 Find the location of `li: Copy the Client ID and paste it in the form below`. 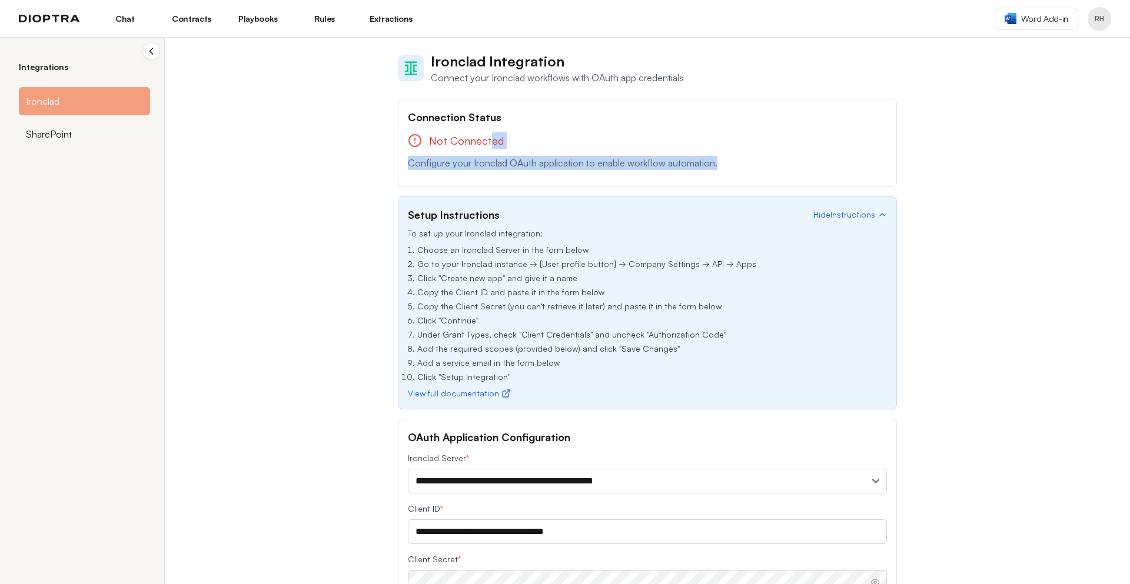

li: Copy the Client ID and paste it in the form below is located at coordinates (652, 292).